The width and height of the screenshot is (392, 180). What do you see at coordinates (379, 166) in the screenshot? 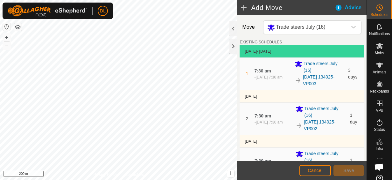
I see `div: Open chat` at bounding box center [379, 166].